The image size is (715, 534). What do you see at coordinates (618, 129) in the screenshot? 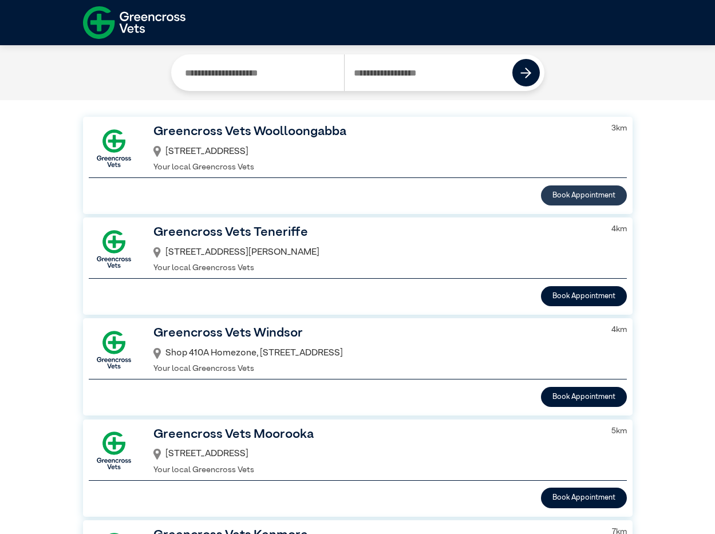
I see `p: 3 km` at bounding box center [618, 129].